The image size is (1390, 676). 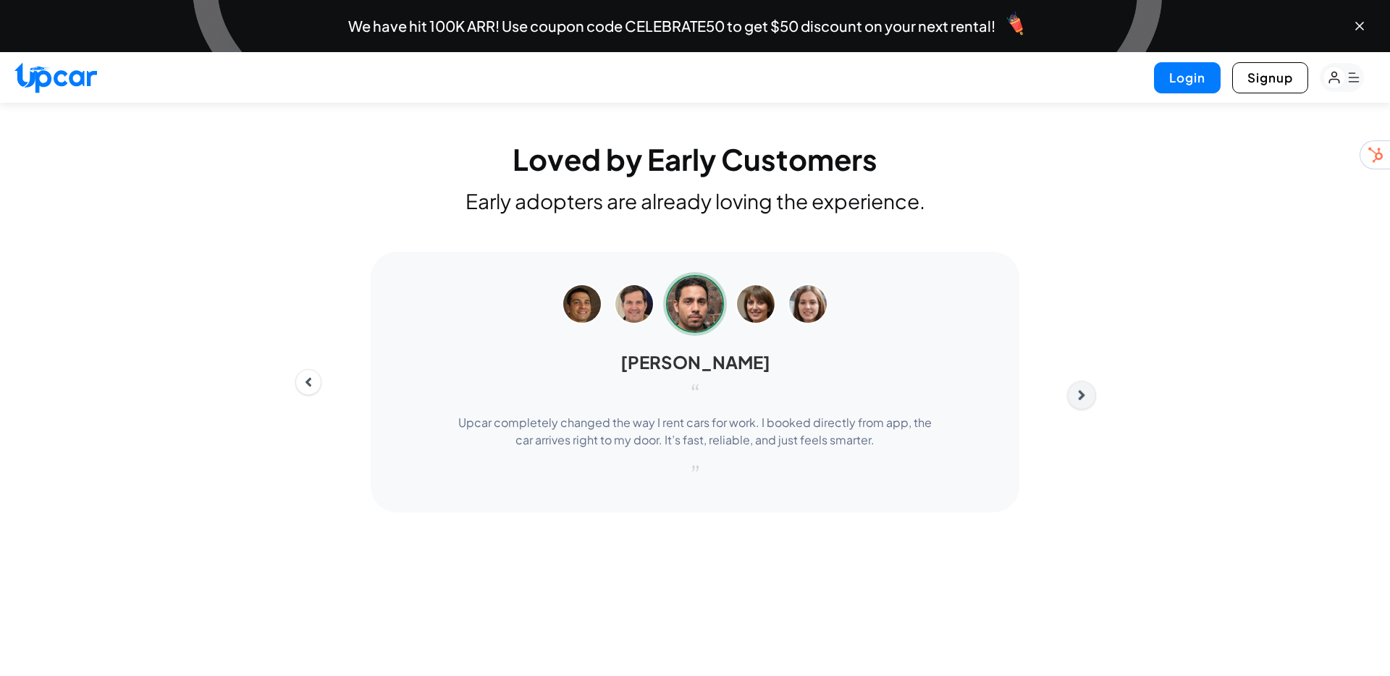 What do you see at coordinates (672, 26) in the screenshot?
I see `span: We have hit 100K ARR! Use coupon code CELEBRATE50 to get $50 discount on your next rental!` at bounding box center [672, 26].